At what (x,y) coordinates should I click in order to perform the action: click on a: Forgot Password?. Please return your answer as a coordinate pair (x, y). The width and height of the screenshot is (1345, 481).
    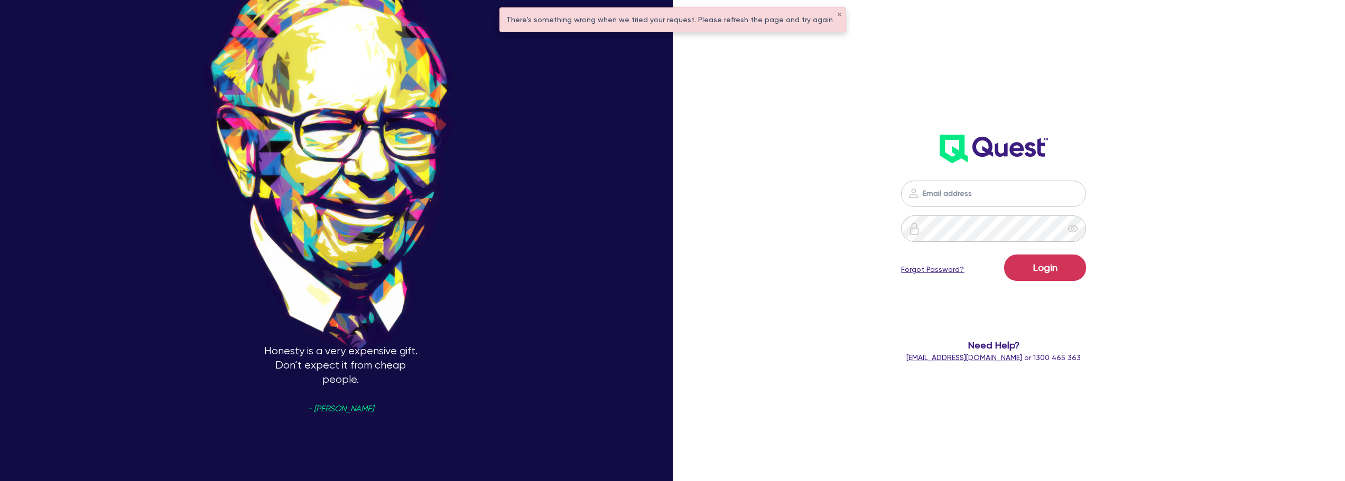
    Looking at the image, I should click on (932, 270).